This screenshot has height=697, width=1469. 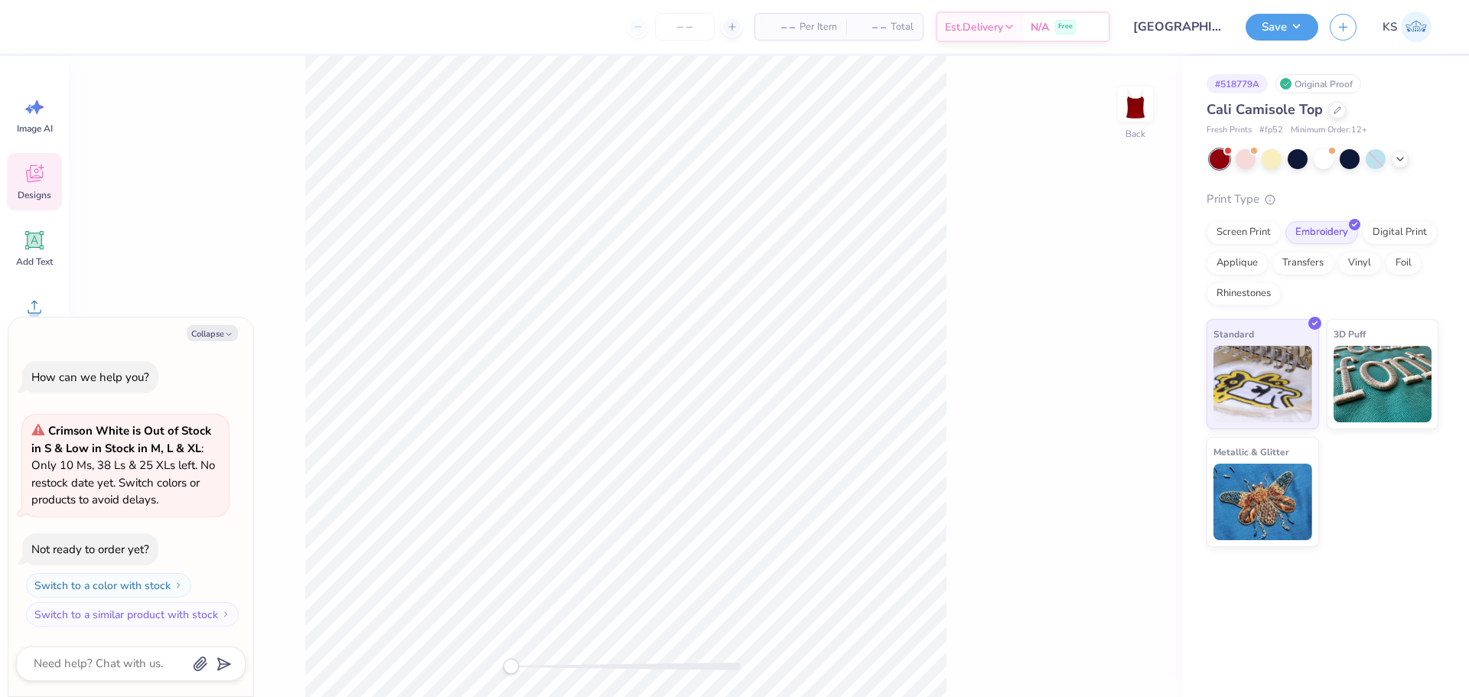 I want to click on span: : Only 10 Ms, 38 Ls & 25 XLs left. No restock date yet. Switch colors or products to avoid delays., so click(x=123, y=465).